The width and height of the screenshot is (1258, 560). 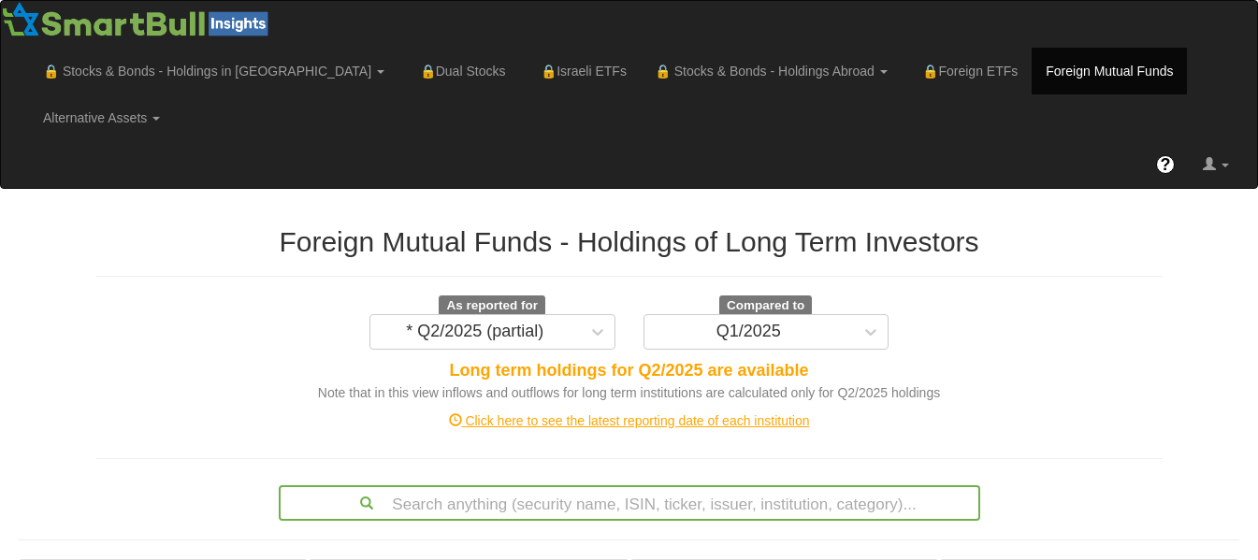 What do you see at coordinates (138, 20) in the screenshot?
I see `img: Smartbull` at bounding box center [138, 20].